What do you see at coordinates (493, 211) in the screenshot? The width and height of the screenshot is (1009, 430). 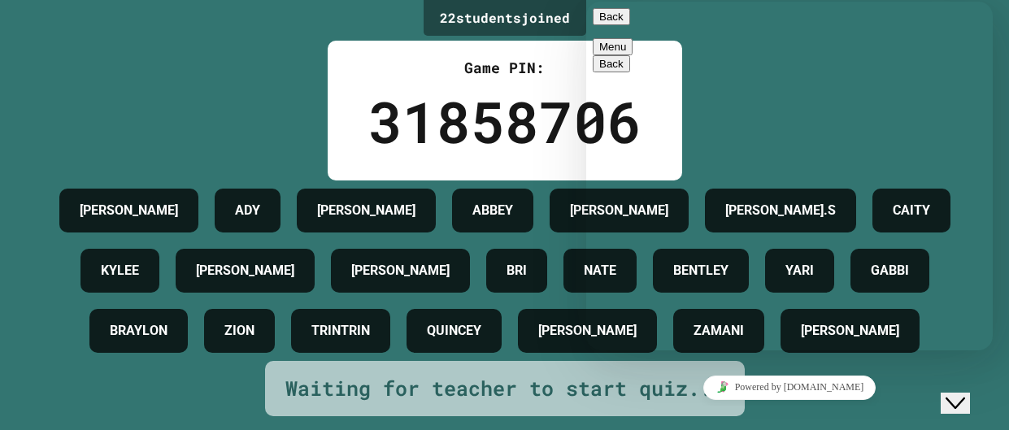 I see `h4: ABBEY` at bounding box center [493, 211].